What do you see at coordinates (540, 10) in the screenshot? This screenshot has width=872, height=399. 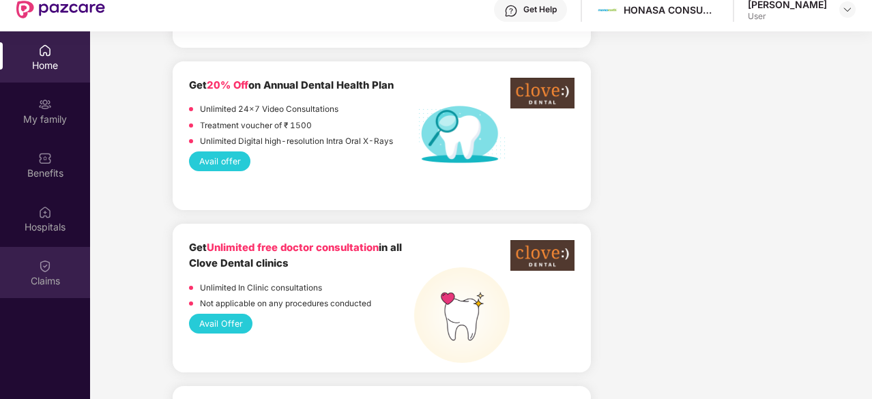 I see `div: Get Help` at bounding box center [540, 10].